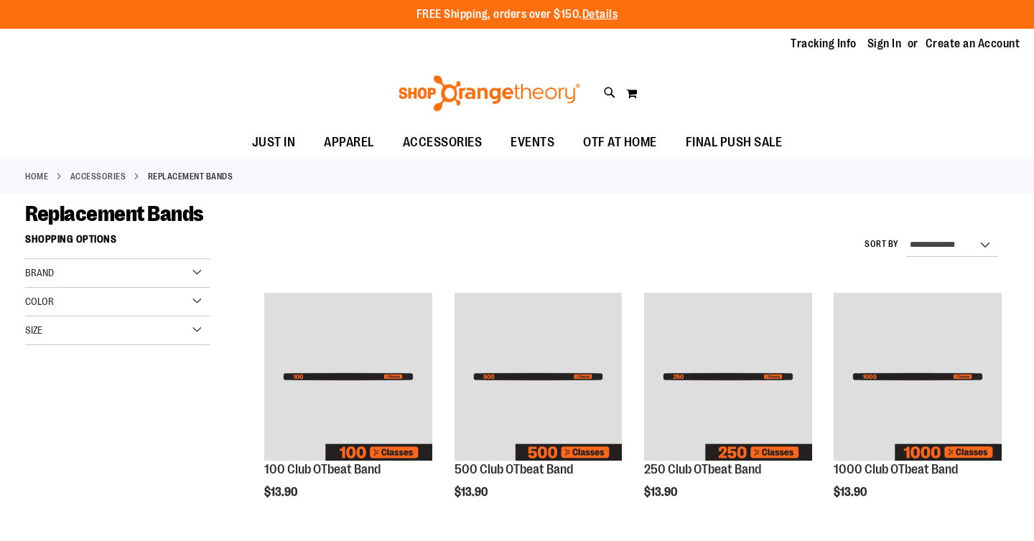  What do you see at coordinates (513, 470) in the screenshot?
I see `a: 500 Club OTbeat Band` at bounding box center [513, 470].